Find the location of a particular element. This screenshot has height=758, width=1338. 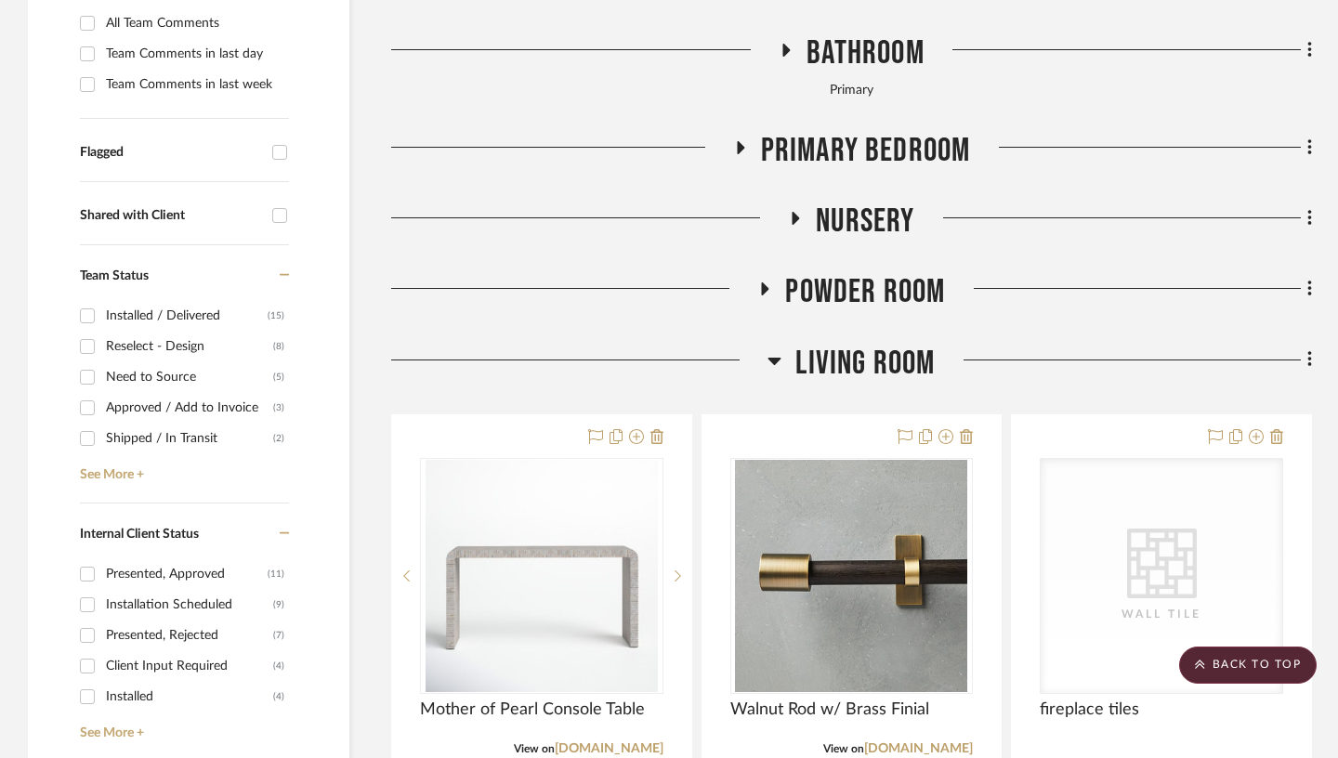

div: Flagged is located at coordinates (171, 152).